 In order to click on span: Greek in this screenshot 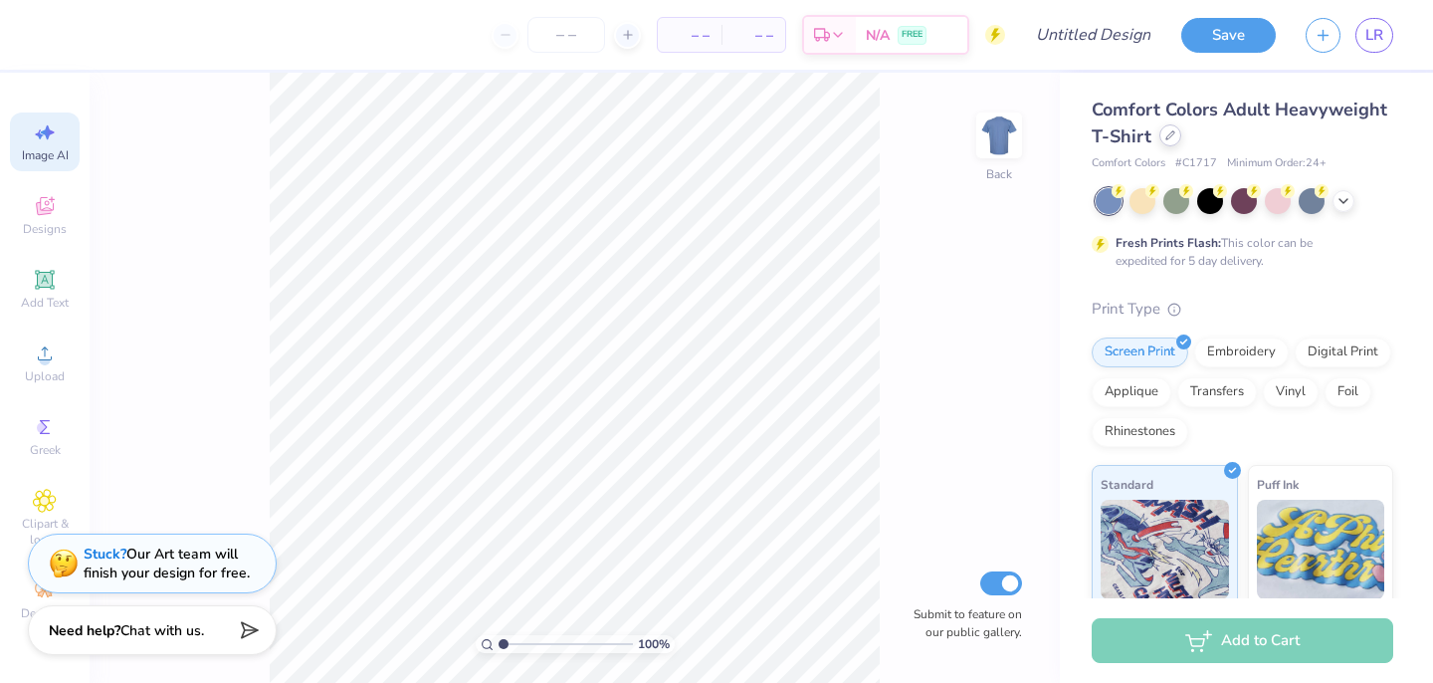, I will do `click(45, 450)`.